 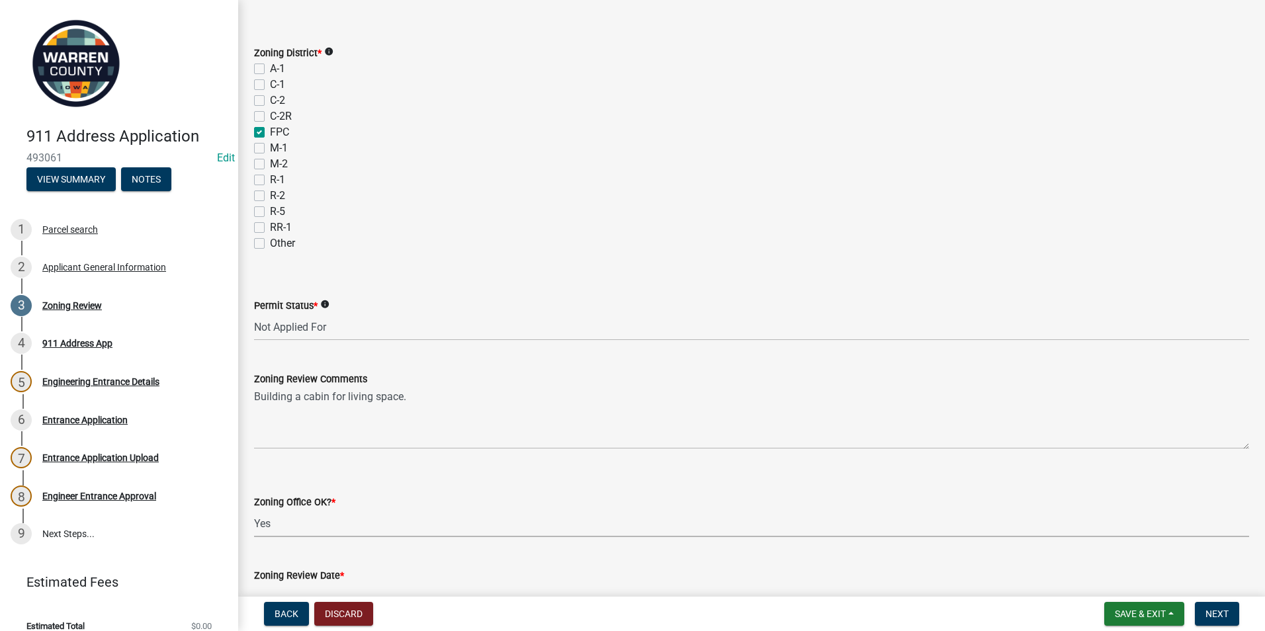 I want to click on button: Next, so click(x=1217, y=614).